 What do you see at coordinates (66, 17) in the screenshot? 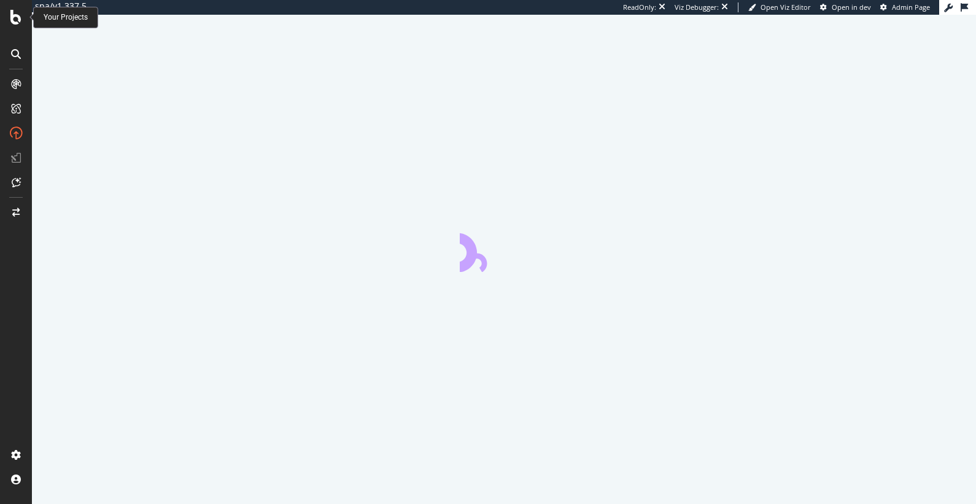
I see `div: Your Projects` at bounding box center [66, 17].